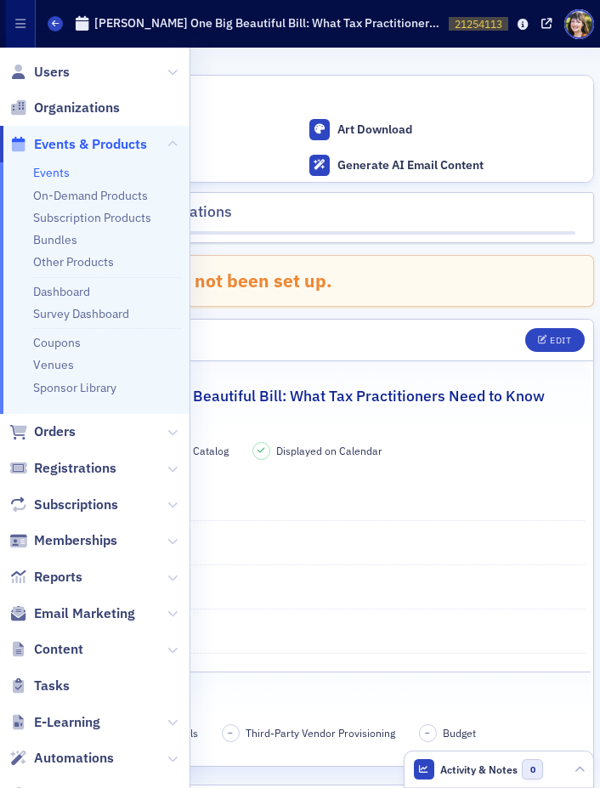 The height and width of the screenshot is (788, 600). What do you see at coordinates (39, 72) in the screenshot?
I see `a: Users` at bounding box center [39, 72].